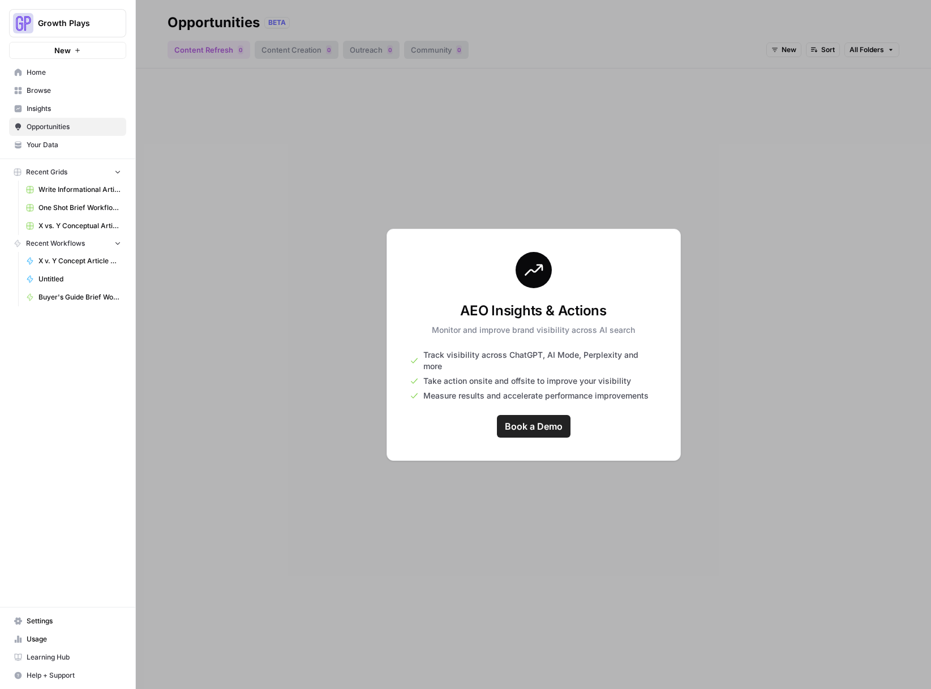 The width and height of the screenshot is (931, 689). Describe the element at coordinates (80, 261) in the screenshot. I see `span: X v. Y Concept Article Generator` at that location.